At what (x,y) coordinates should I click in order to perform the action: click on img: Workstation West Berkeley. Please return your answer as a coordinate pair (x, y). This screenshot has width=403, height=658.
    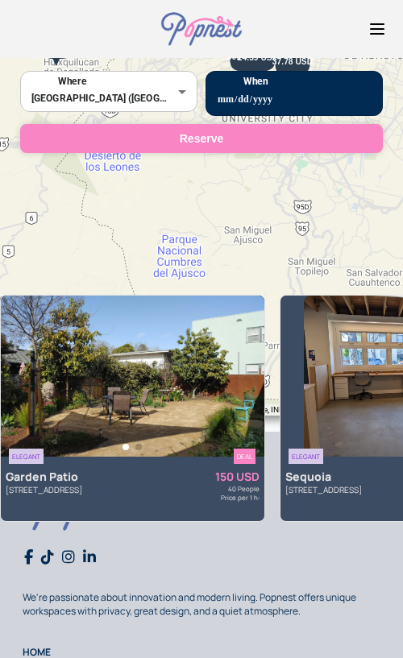
    Looking at the image, I should click on (132, 376).